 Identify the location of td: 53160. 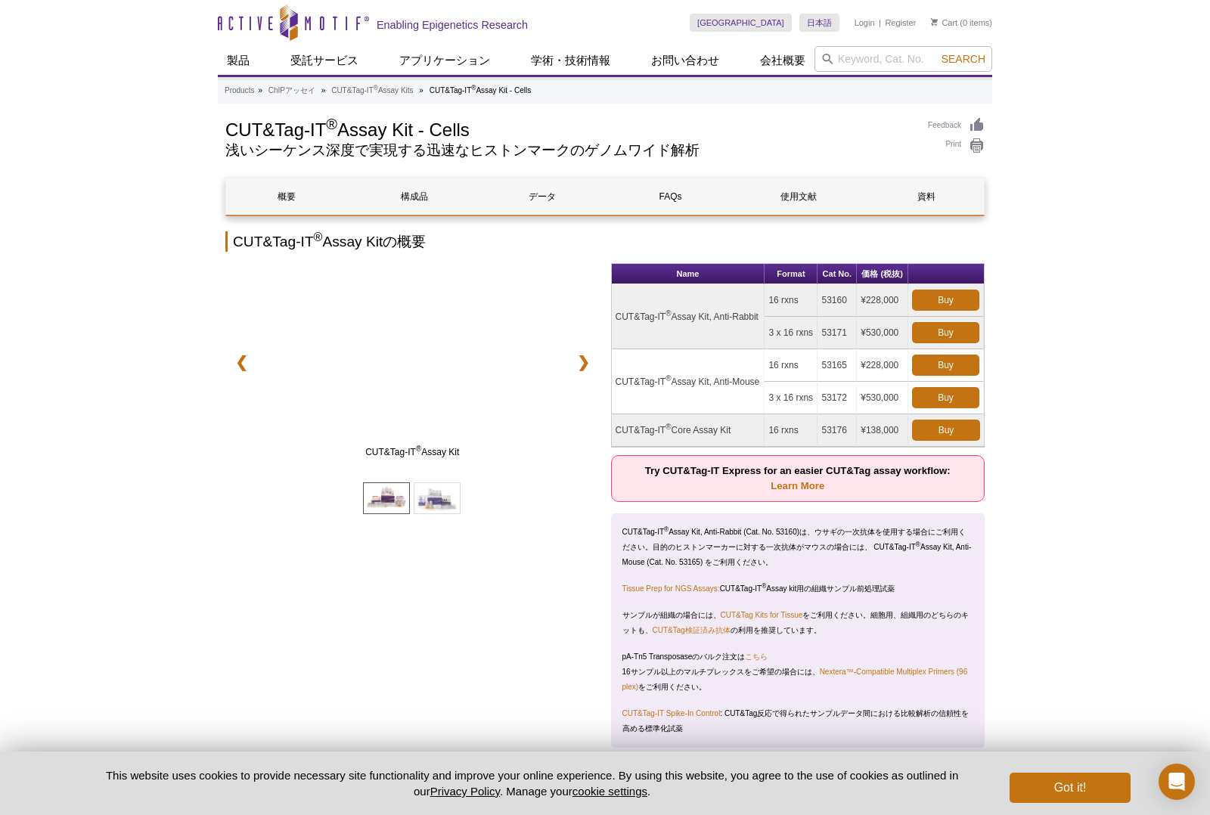
(837, 300).